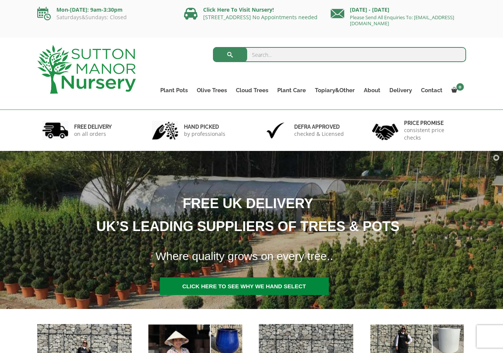 This screenshot has height=353, width=503. Describe the element at coordinates (239, 9) in the screenshot. I see `a: Click Here To Visit Nursery!` at that location.